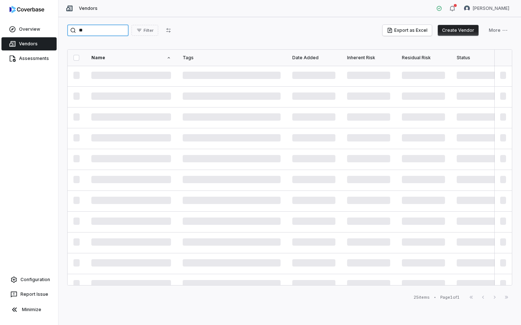 The image size is (521, 325). Describe the element at coordinates (450, 297) in the screenshot. I see `div: Page 1 of 1` at that location.